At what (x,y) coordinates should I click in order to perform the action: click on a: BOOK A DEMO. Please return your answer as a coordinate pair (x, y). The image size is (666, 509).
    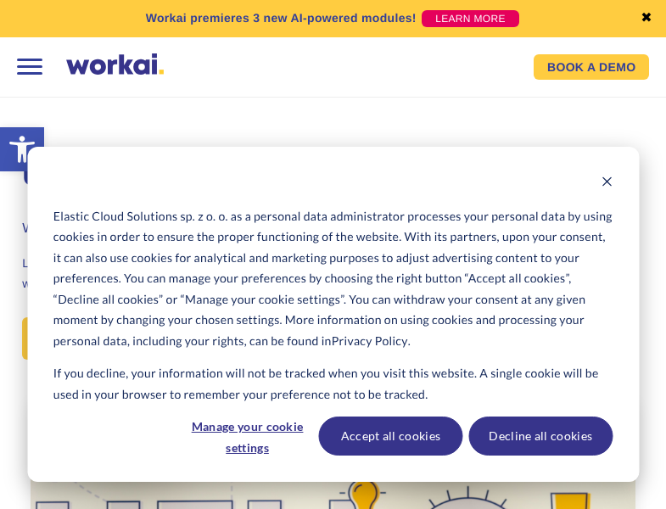
    Looking at the image, I should click on (592, 67).